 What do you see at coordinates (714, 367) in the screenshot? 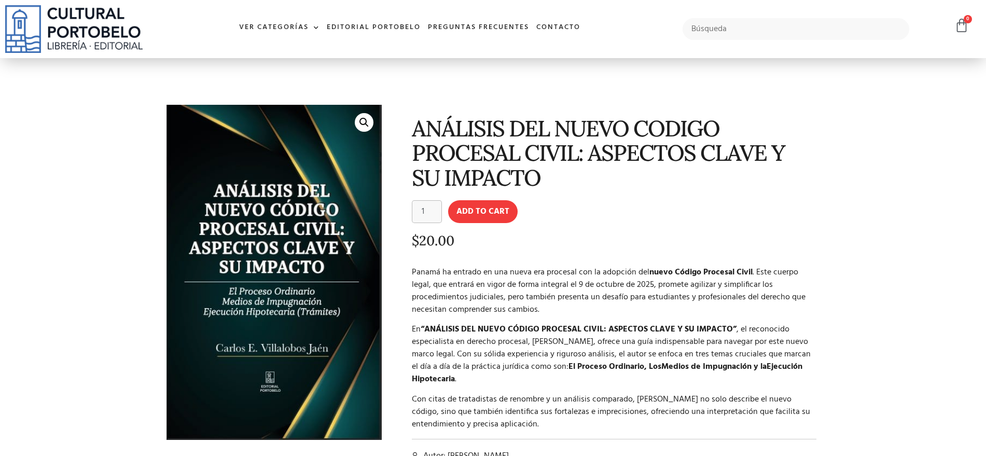
I see `strong: Medios de Impugnación y la` at bounding box center [714, 367].